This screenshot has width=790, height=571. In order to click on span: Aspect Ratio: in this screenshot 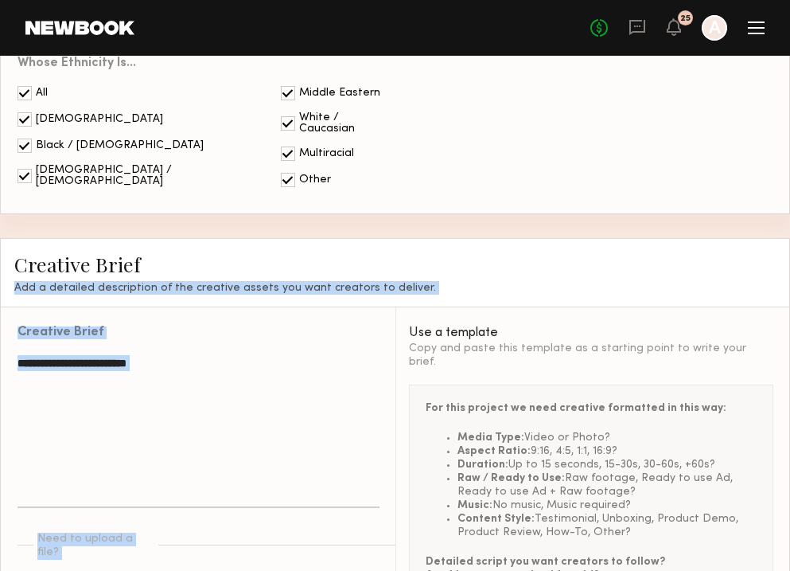, I will do `click(494, 450)`.